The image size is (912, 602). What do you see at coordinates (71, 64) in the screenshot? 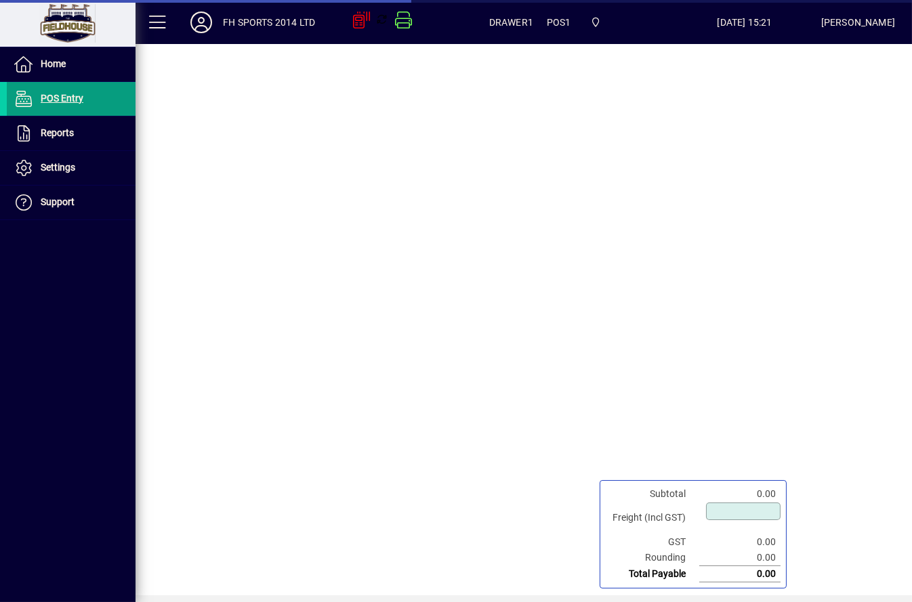
I see `a: Home` at bounding box center [71, 64].